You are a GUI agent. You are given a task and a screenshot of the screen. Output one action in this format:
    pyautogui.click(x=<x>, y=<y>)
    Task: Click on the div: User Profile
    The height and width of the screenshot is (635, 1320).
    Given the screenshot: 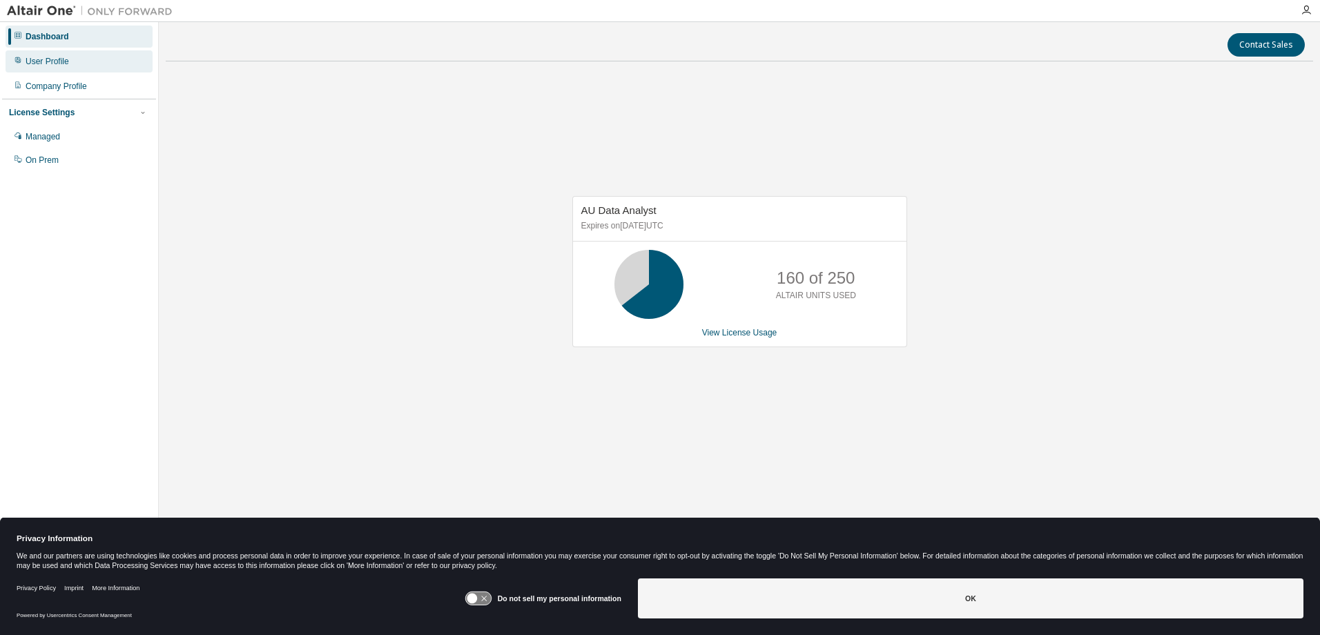 What is the action you would take?
    pyautogui.click(x=47, y=61)
    